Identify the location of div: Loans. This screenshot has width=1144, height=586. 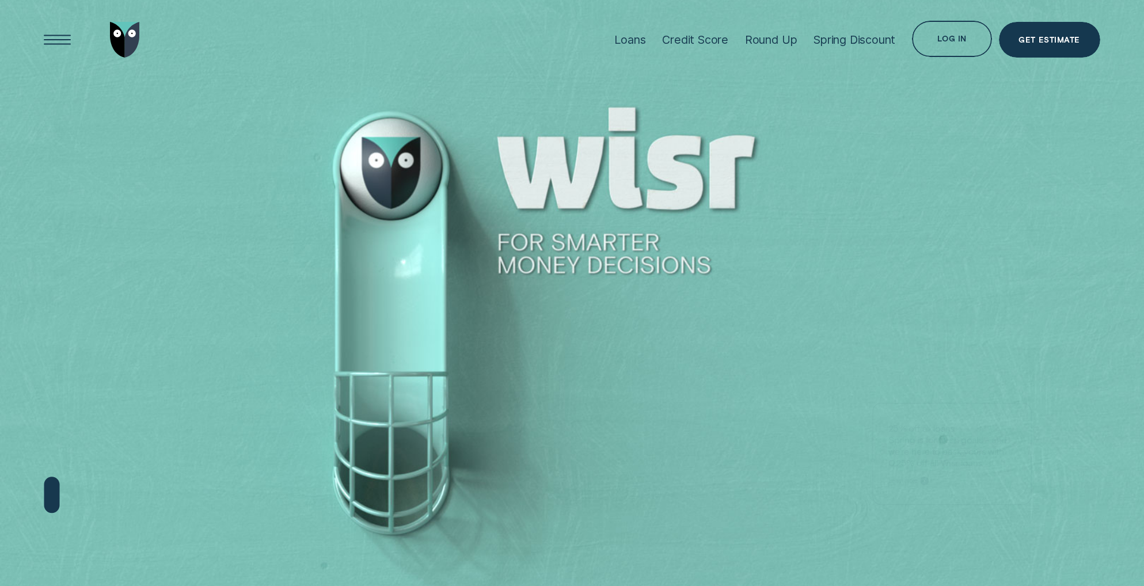
(630, 40).